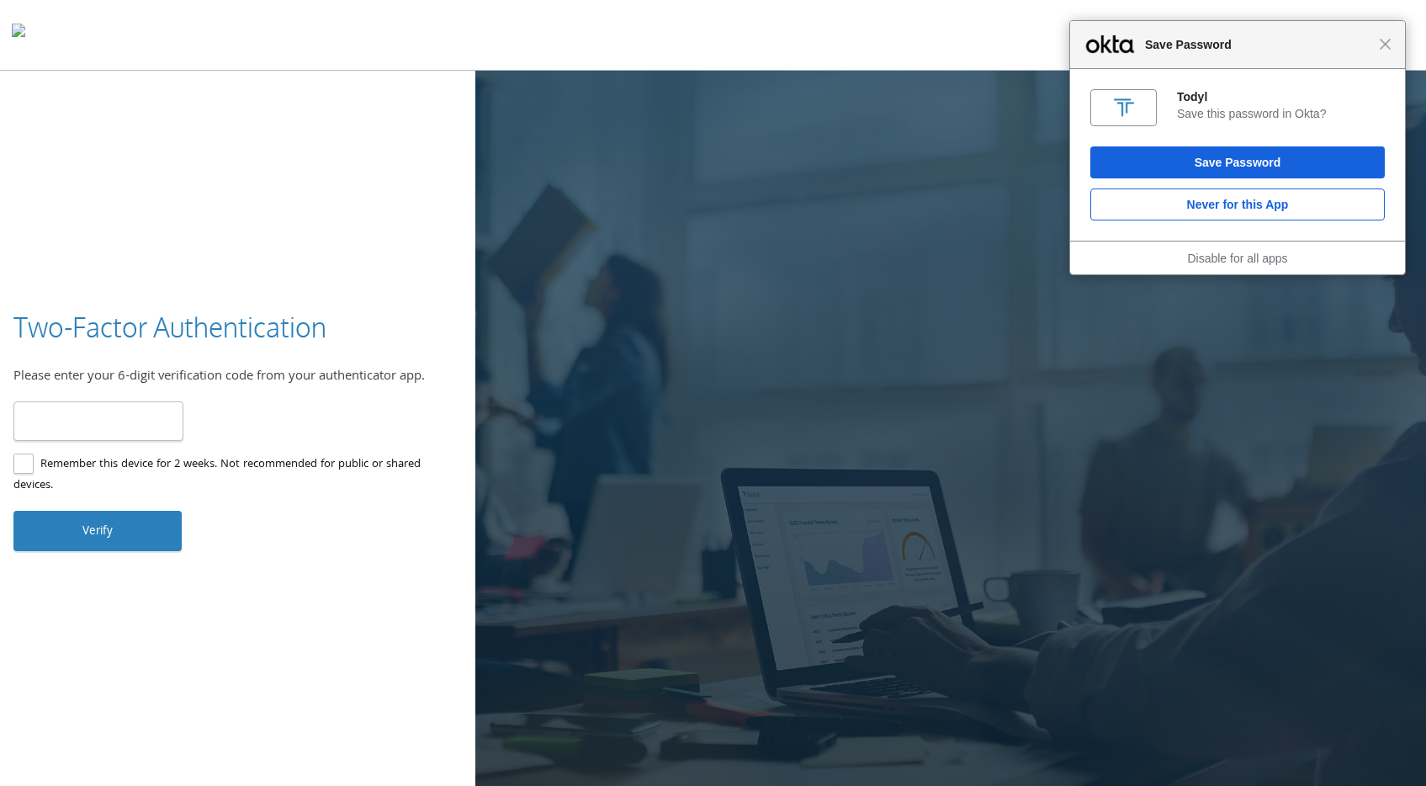  I want to click on img: 1ZVIpoAAAAGSURBVAMA3XBiUAoNOqsAAAAASUVORK5CYII=, so click(1124, 108).